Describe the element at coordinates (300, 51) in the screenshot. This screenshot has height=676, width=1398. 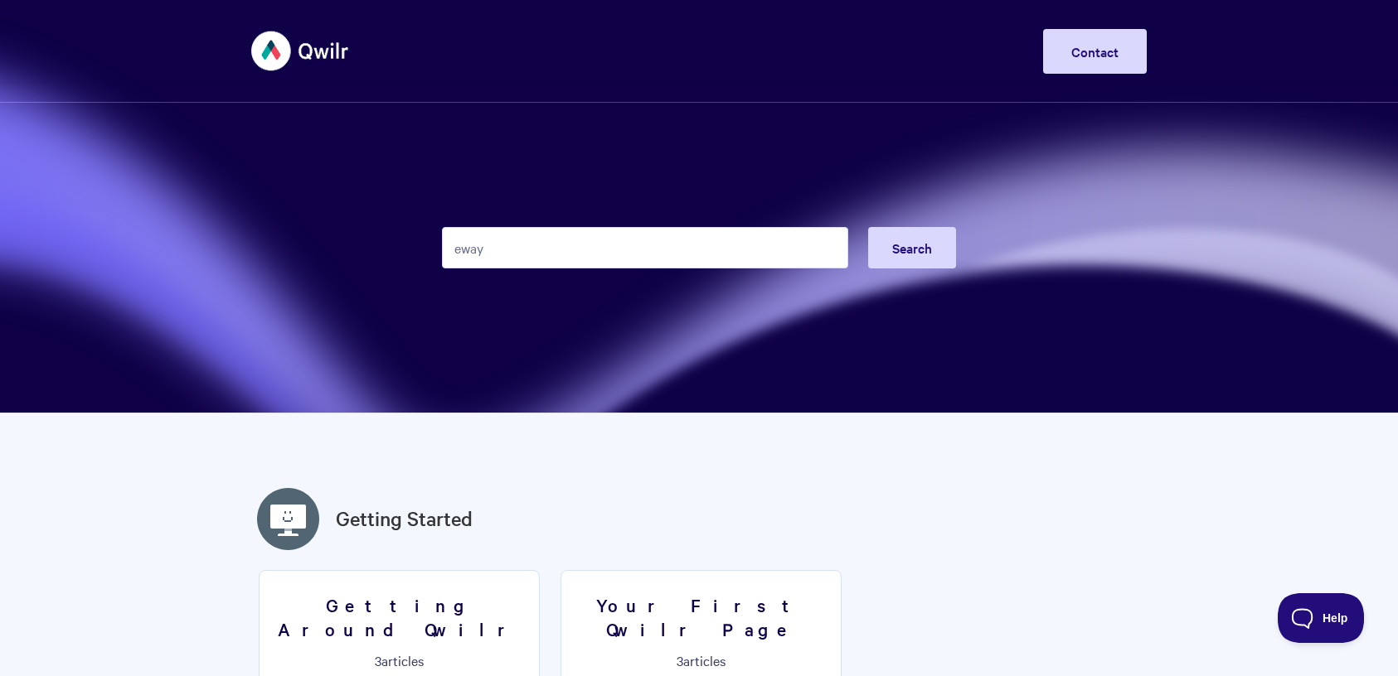
I see `img: Qwilr Help Center` at that location.